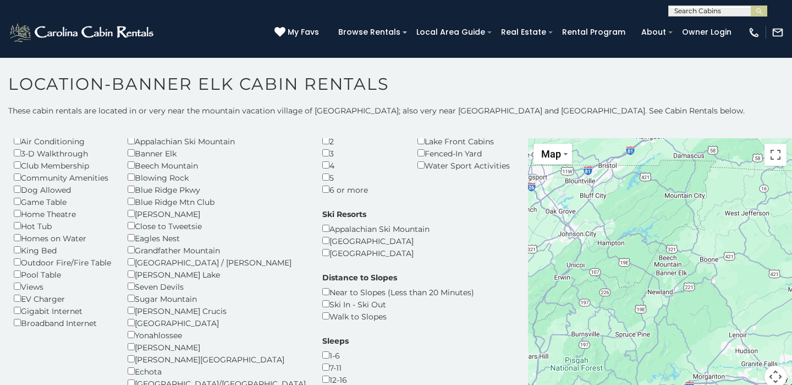 This screenshot has height=385, width=792. What do you see at coordinates (336, 367) in the screenshot?
I see `div: 7-11` at bounding box center [336, 367].